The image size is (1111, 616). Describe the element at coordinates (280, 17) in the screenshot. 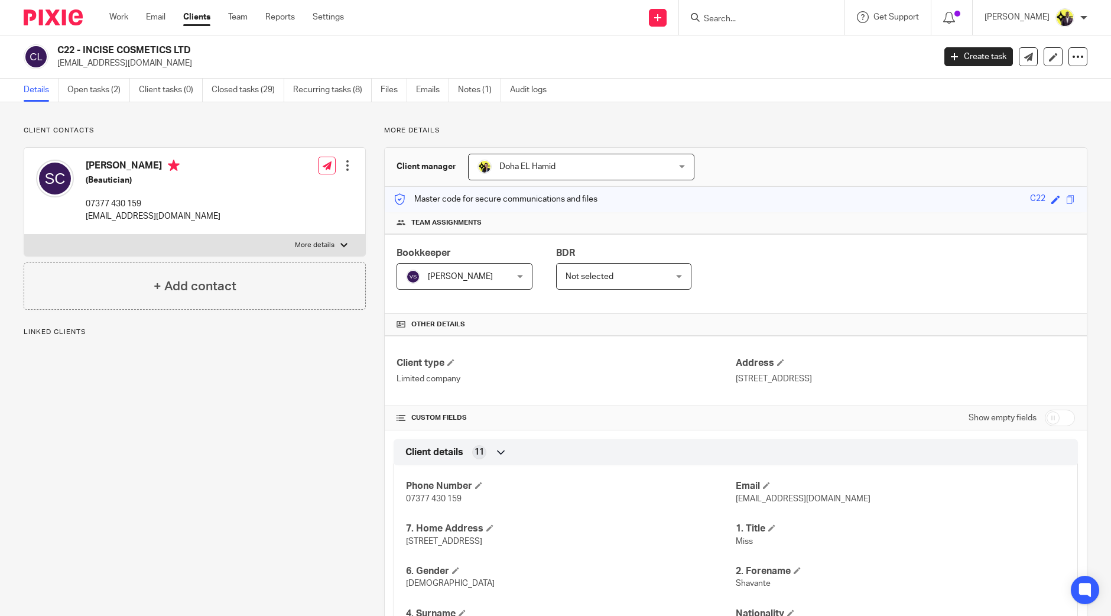

I see `a: Reports` at that location.